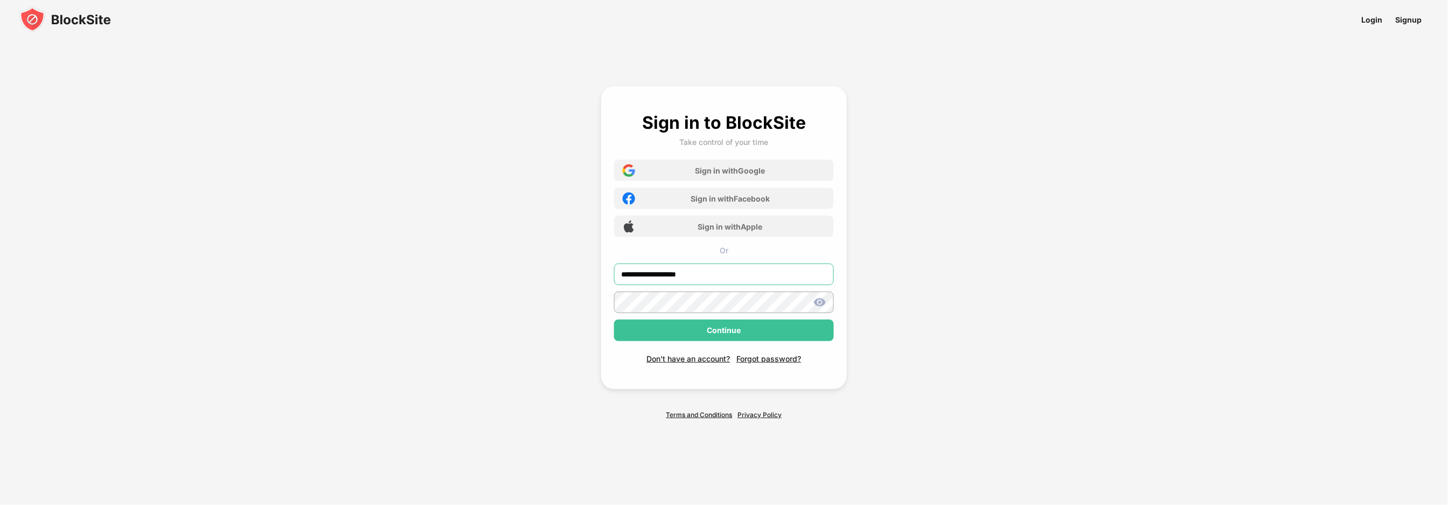  What do you see at coordinates (699, 414) in the screenshot?
I see `a: Terms and Conditions` at bounding box center [699, 414].